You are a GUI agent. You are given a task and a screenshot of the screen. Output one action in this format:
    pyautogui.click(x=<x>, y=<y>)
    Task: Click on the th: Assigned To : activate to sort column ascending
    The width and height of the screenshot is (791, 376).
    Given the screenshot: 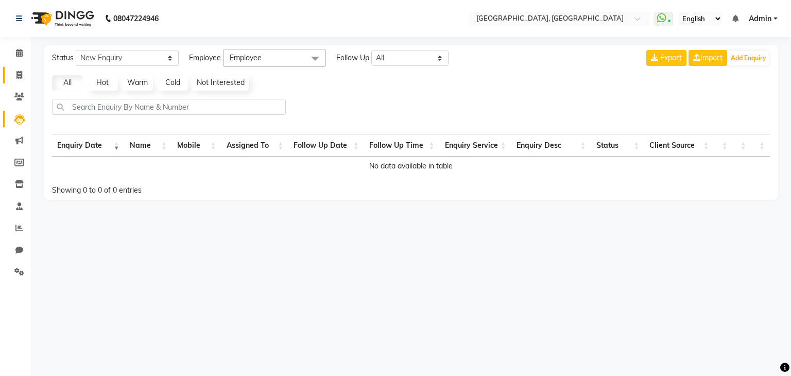 What is the action you would take?
    pyautogui.click(x=255, y=145)
    